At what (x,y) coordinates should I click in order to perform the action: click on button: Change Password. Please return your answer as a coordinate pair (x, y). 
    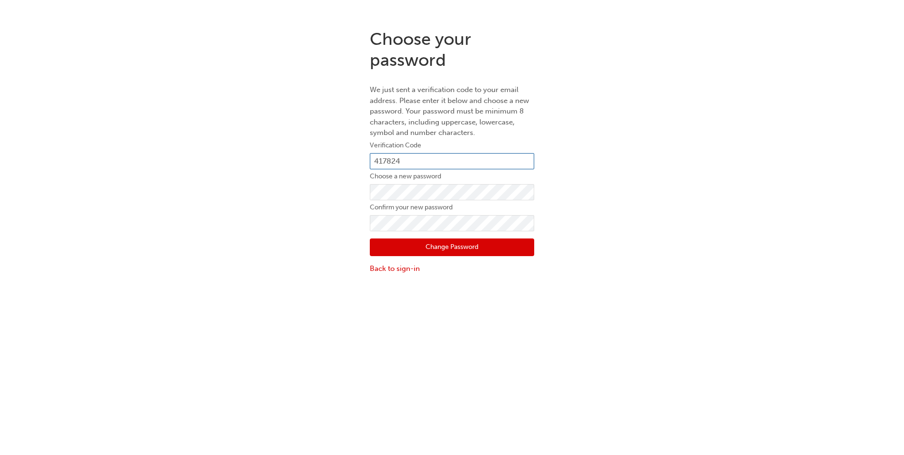
    Looking at the image, I should click on (452, 247).